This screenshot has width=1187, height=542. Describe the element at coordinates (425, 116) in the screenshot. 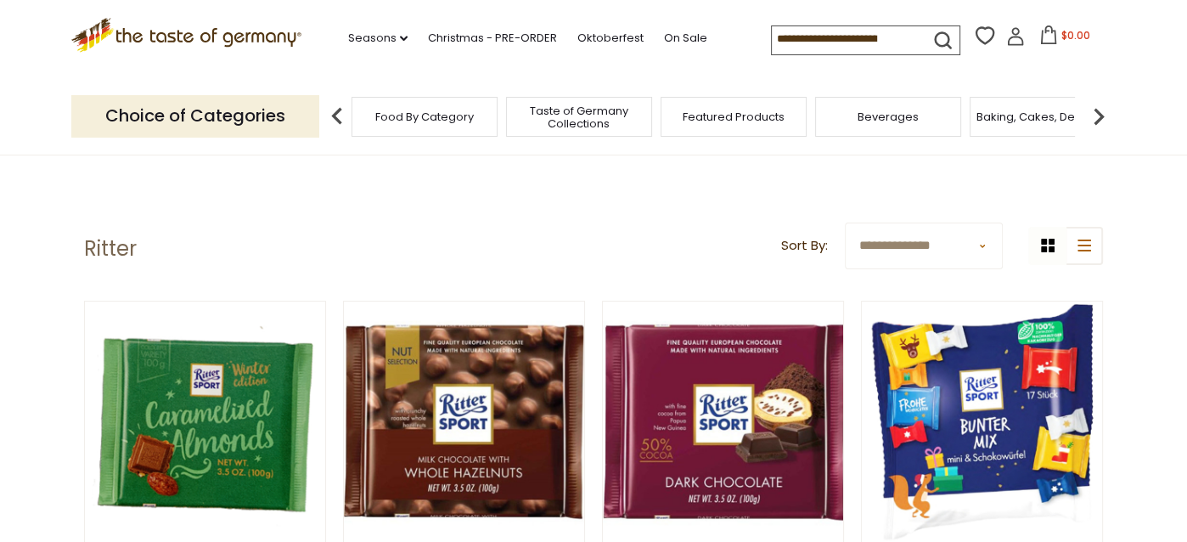

I see `span: Food By Category` at that location.